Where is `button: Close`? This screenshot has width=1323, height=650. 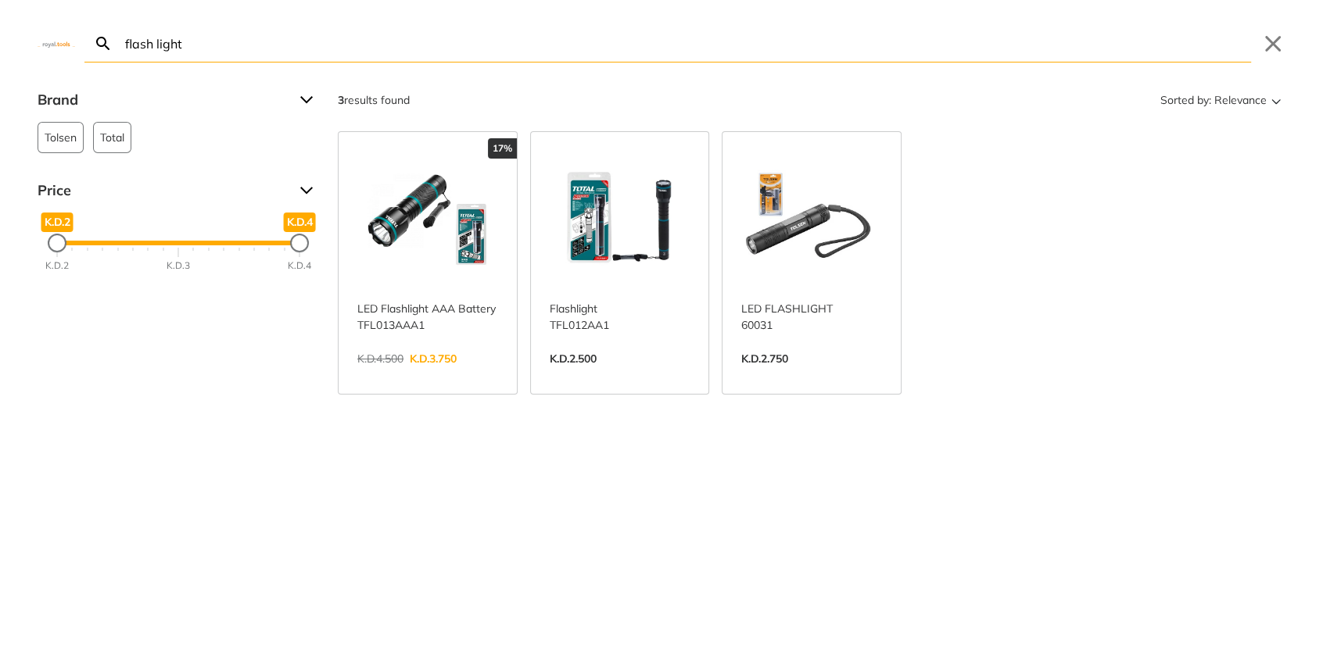
button: Close is located at coordinates (1273, 44).